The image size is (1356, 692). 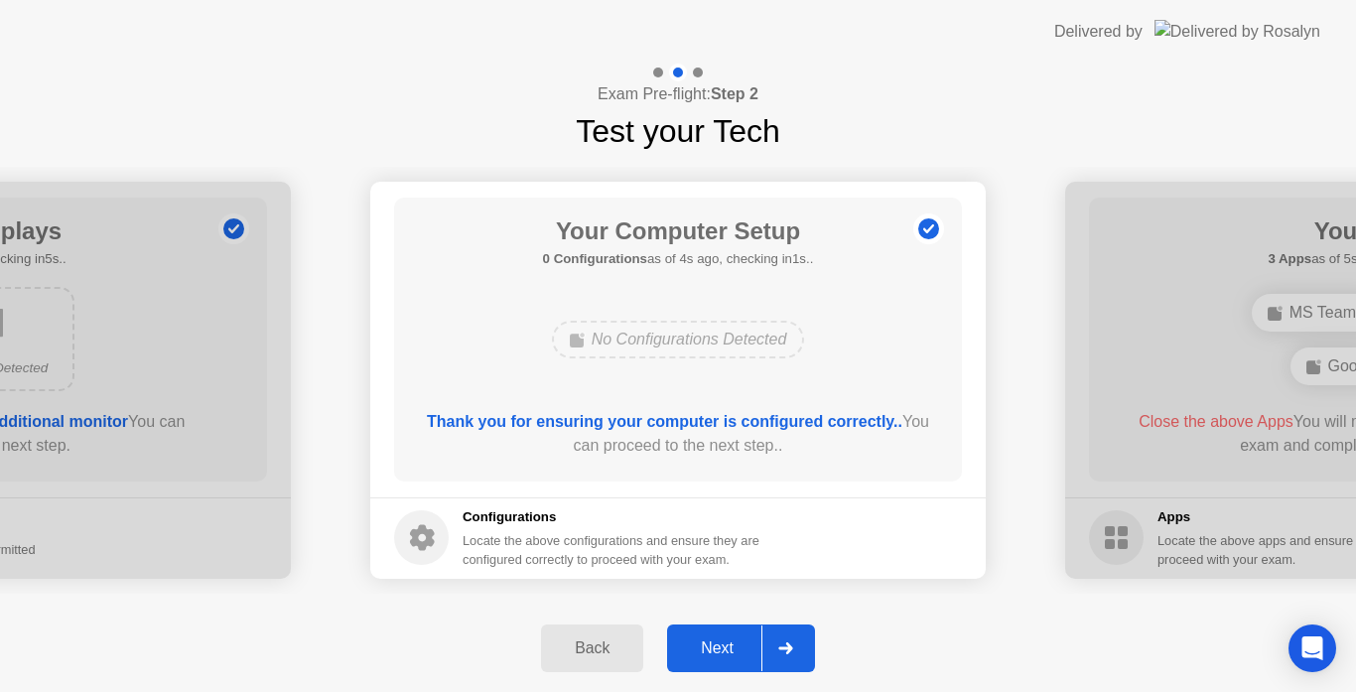 I want to click on h1: Test your Tech, so click(x=678, y=131).